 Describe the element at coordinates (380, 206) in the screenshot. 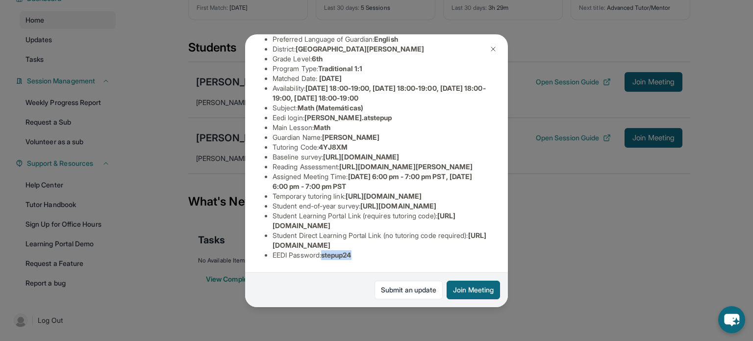

I see `li: Student end-of-year survey :` at that location.